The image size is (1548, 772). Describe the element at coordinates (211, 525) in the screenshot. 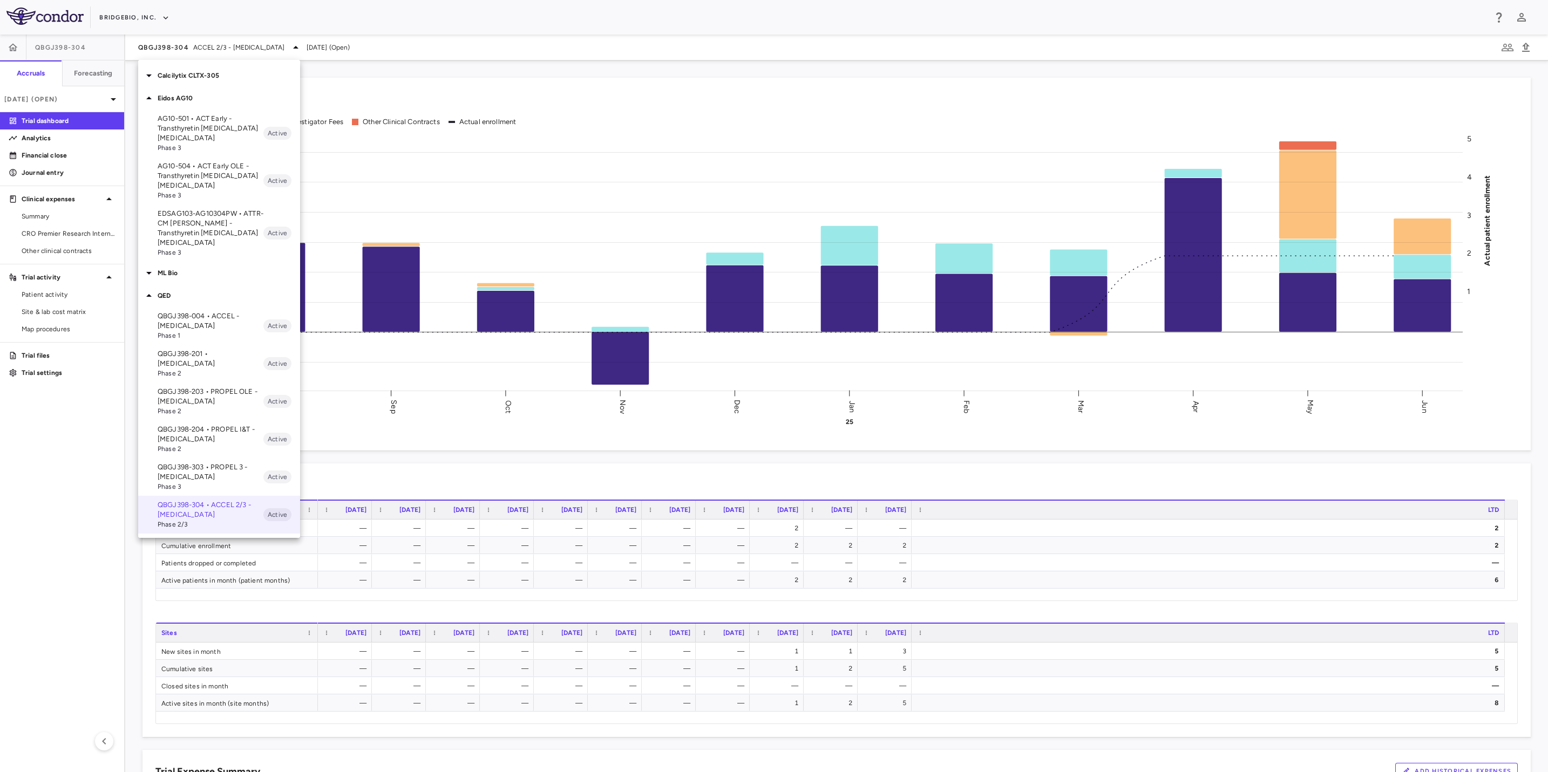

I see `span: Phase 2/3` at that location.